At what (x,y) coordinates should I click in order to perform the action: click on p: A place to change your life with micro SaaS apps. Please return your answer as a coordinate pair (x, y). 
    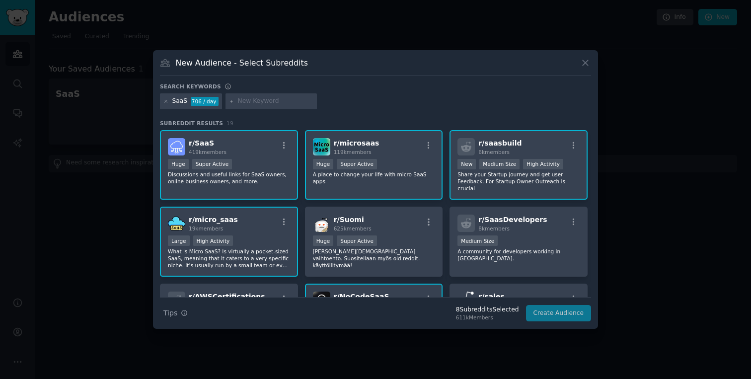
    Looking at the image, I should click on (374, 178).